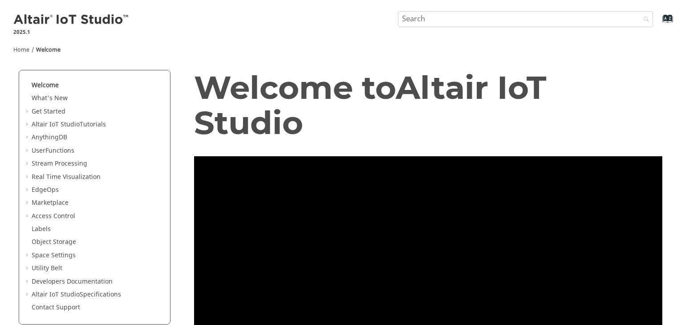  Describe the element at coordinates (28, 203) in the screenshot. I see `span: Expand Marketplace` at that location.